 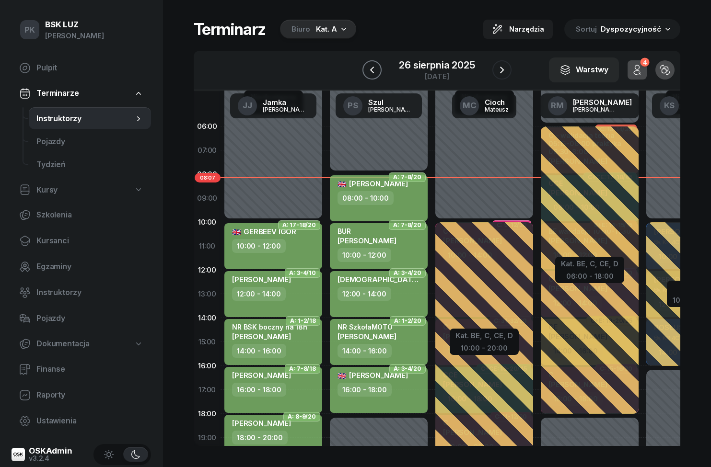 I want to click on img: logo-xs@2x.png, so click(x=18, y=455).